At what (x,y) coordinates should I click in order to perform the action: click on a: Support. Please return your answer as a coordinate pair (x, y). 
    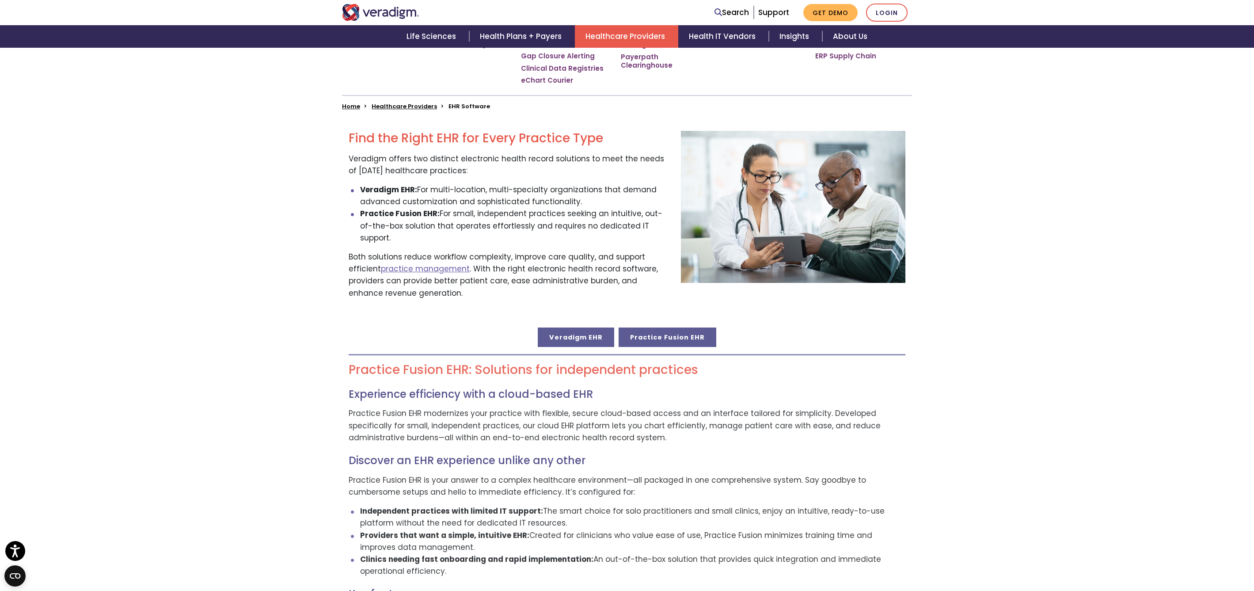
    Looking at the image, I should click on (774, 12).